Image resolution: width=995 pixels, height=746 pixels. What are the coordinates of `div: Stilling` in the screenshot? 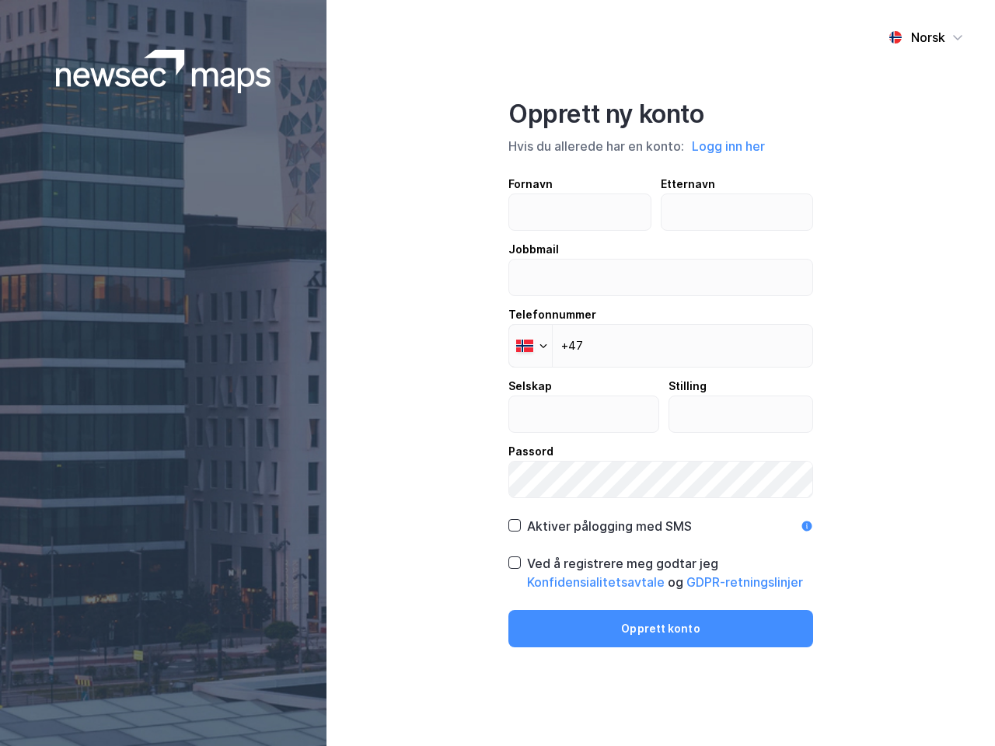 It's located at (741, 386).